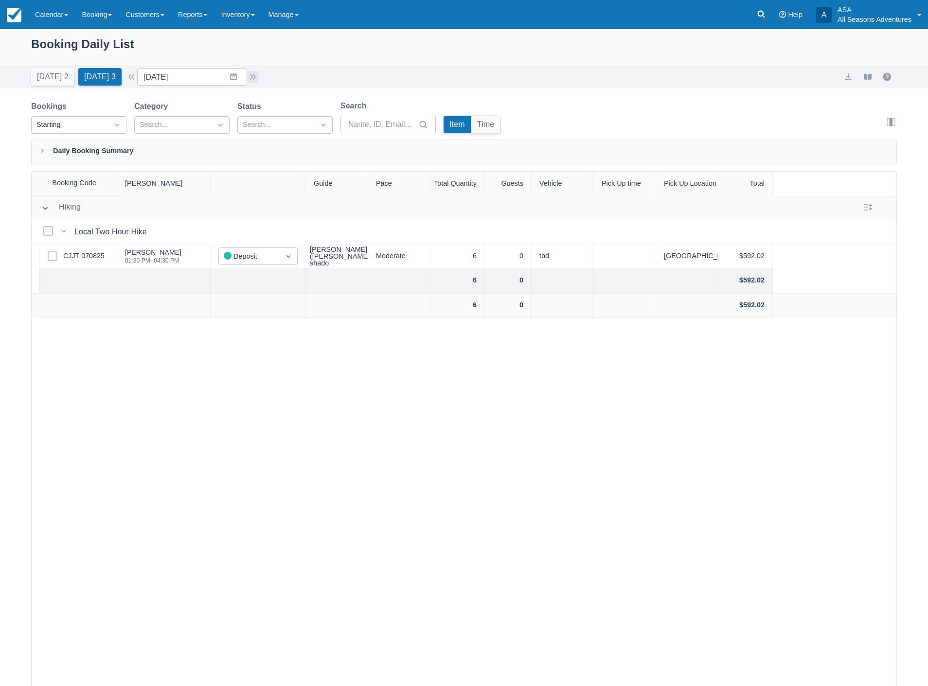 This screenshot has height=686, width=928. Describe the element at coordinates (746, 184) in the screenshot. I see `div: Total` at that location.